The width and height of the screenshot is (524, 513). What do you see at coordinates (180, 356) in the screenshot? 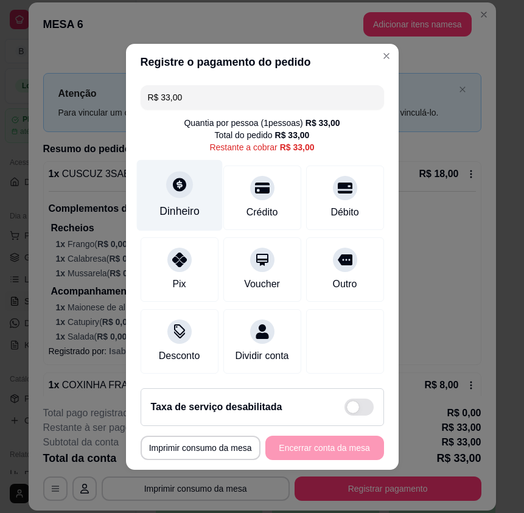
I see `div: Desconto` at bounding box center [180, 356].